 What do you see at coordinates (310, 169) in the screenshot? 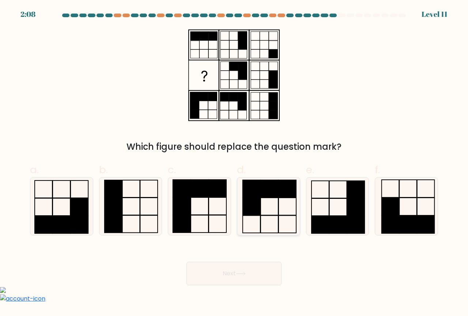
I see `span: e.` at bounding box center [310, 169].